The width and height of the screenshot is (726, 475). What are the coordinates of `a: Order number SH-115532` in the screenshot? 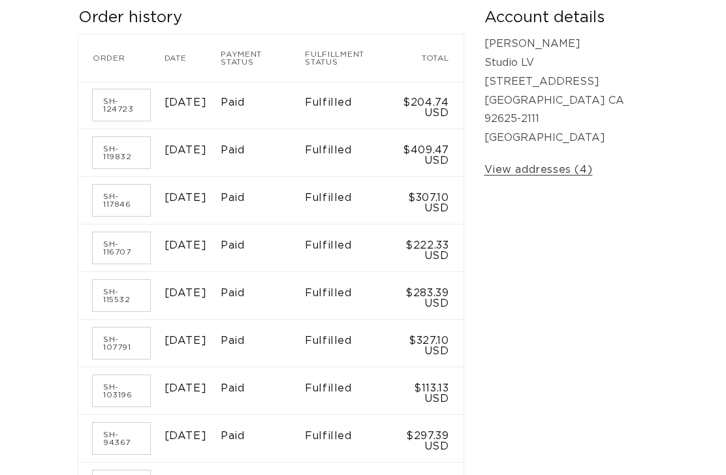 It's located at (121, 296).